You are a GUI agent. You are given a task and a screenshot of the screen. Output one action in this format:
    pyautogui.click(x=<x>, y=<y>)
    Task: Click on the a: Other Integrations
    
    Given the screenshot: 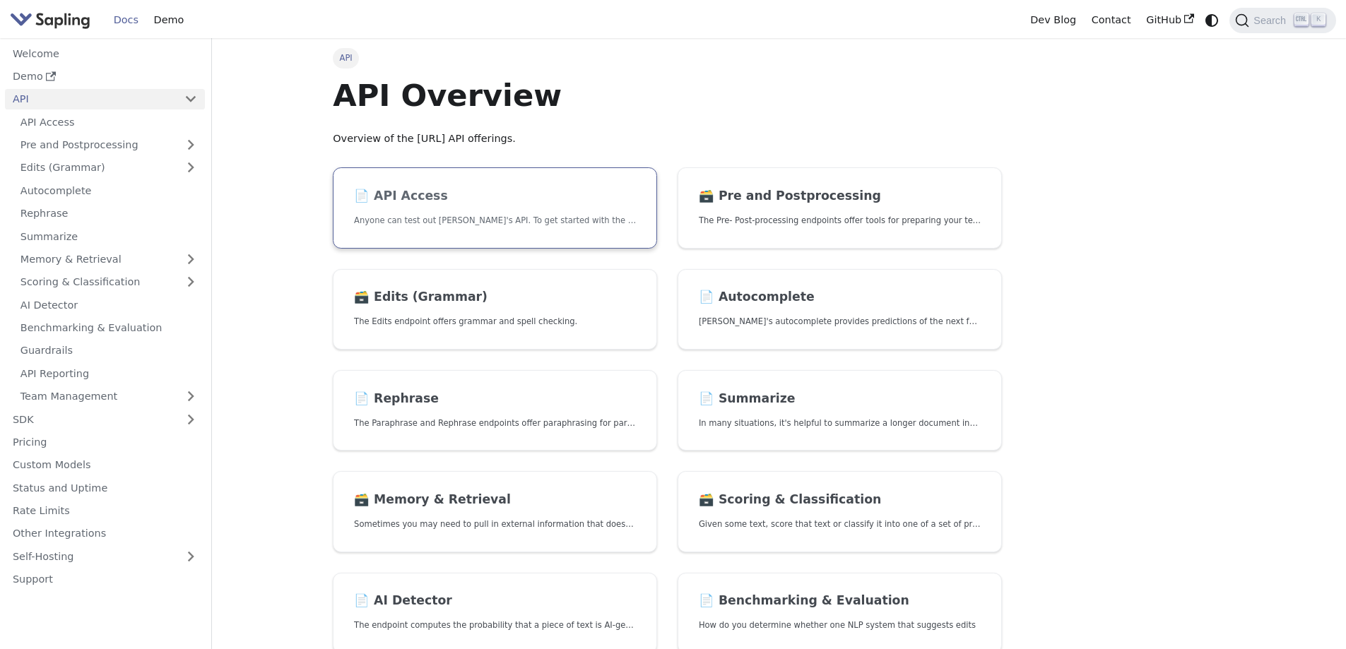 What is the action you would take?
    pyautogui.click(x=105, y=533)
    